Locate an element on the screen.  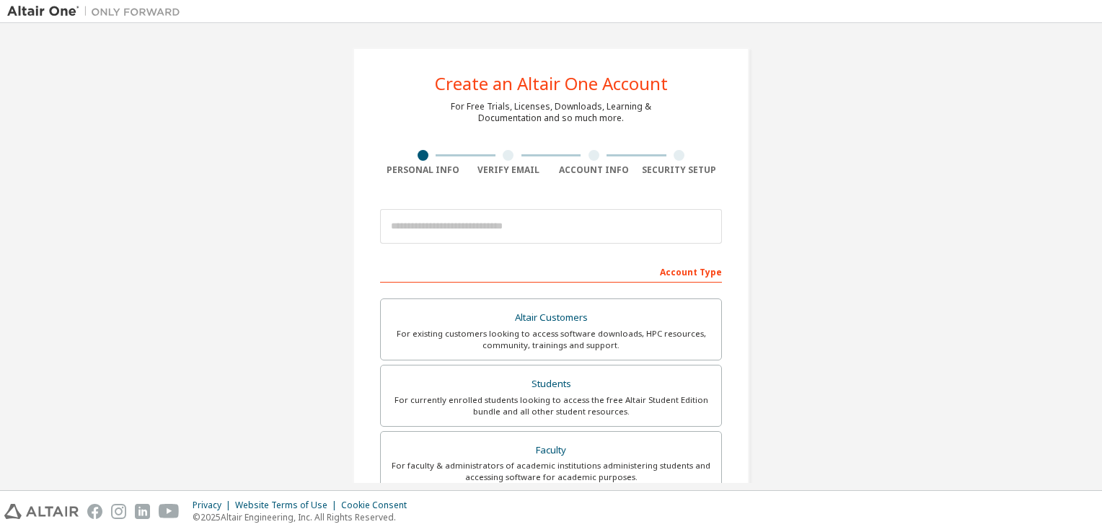
div: Faculty is located at coordinates (551, 451).